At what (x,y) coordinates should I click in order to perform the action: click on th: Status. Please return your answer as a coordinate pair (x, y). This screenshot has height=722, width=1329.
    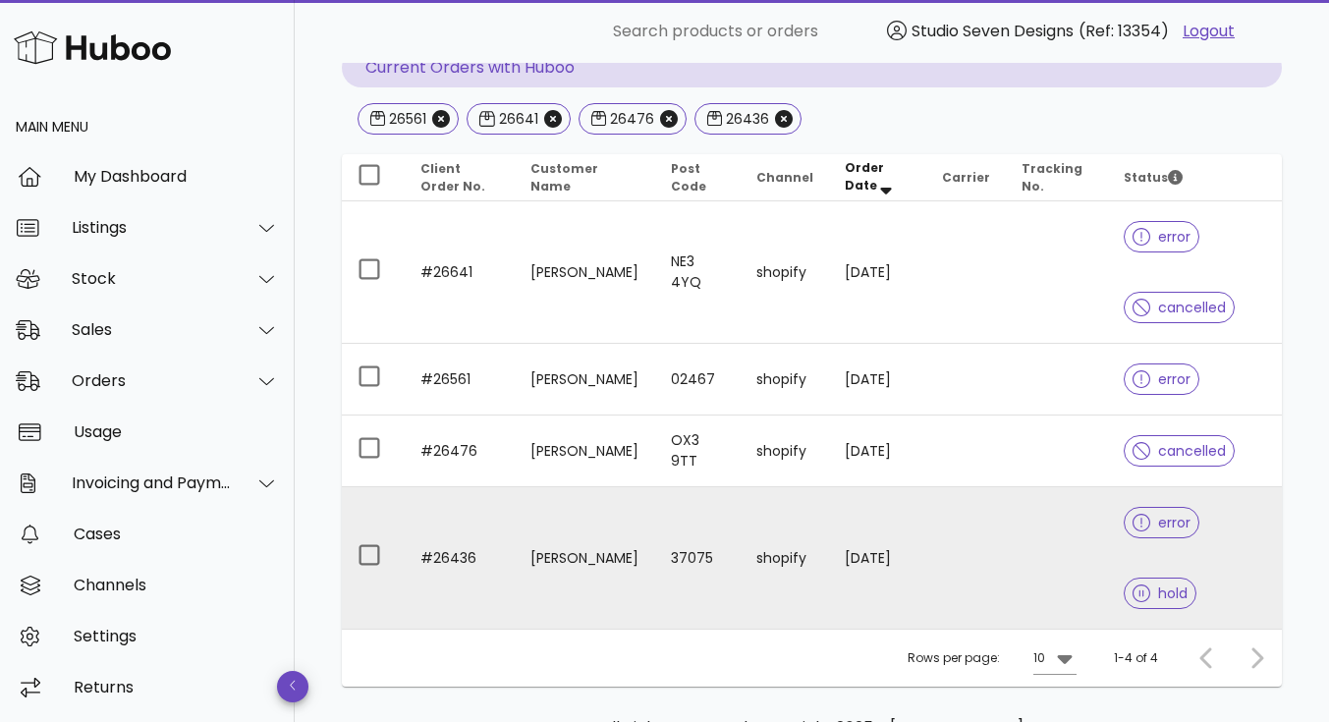
    Looking at the image, I should click on (1195, 178).